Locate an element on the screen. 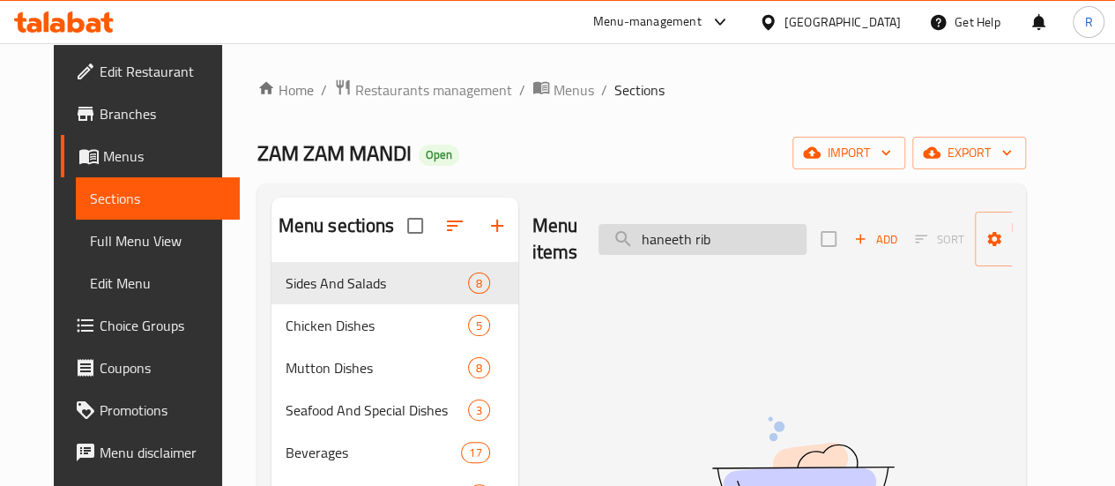 Image resolution: width=1115 pixels, height=486 pixels. span: Choice Groups is located at coordinates (162, 325).